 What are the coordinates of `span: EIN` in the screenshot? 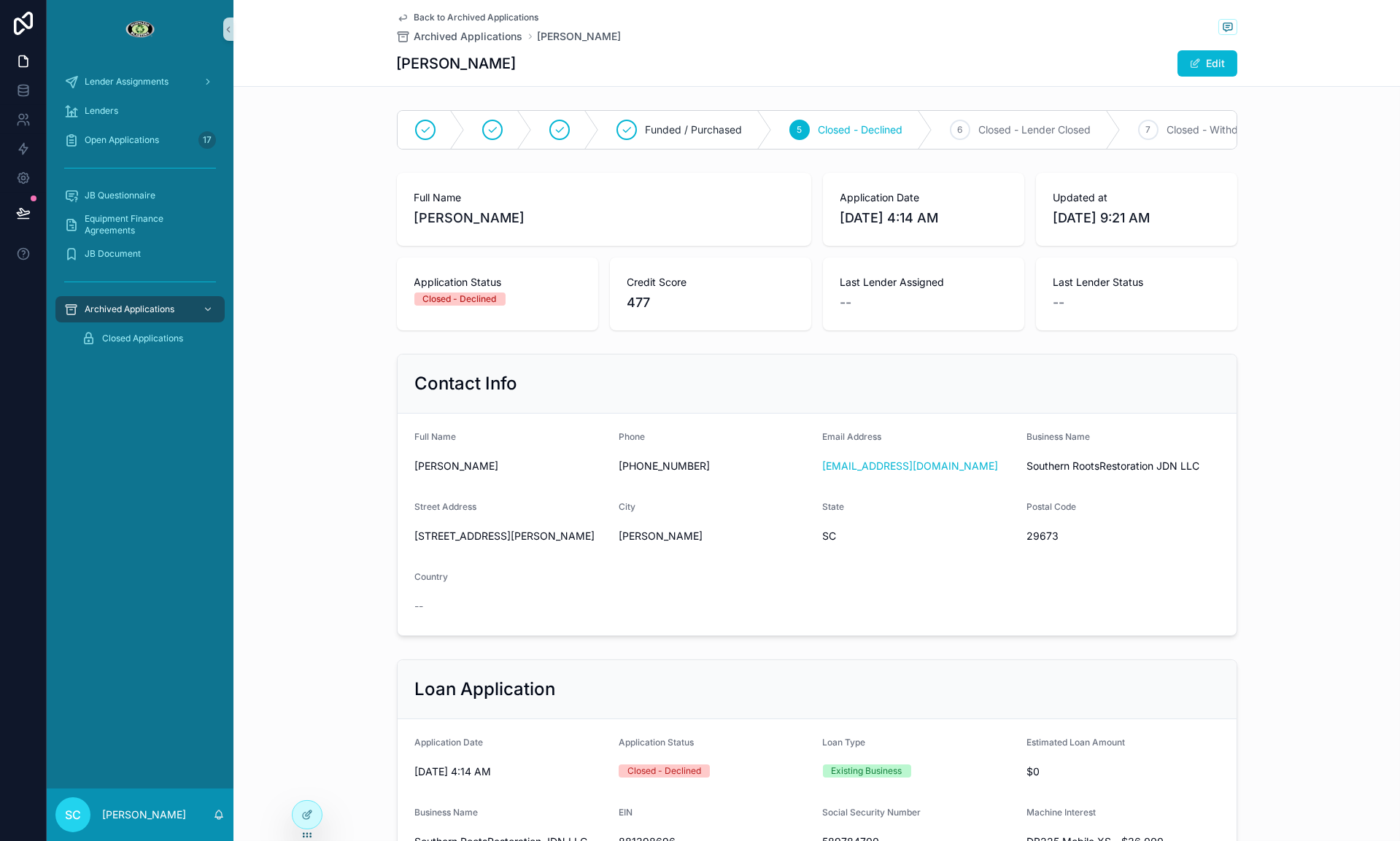 It's located at (625, 812).